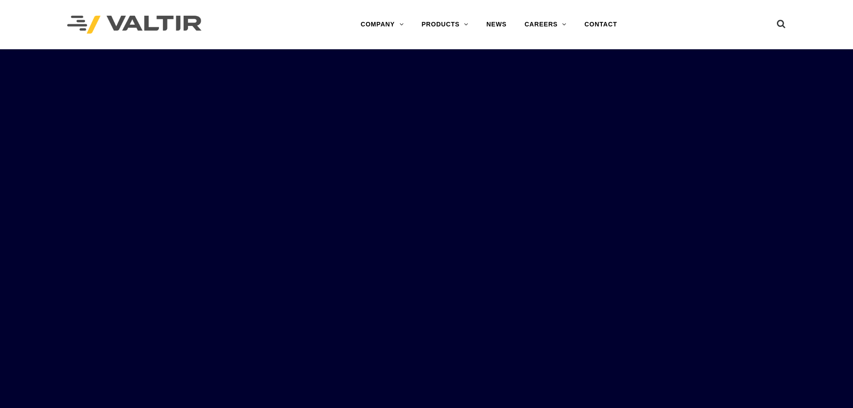 The height and width of the screenshot is (408, 853). What do you see at coordinates (444, 25) in the screenshot?
I see `a: PRODUCTS` at bounding box center [444, 25].